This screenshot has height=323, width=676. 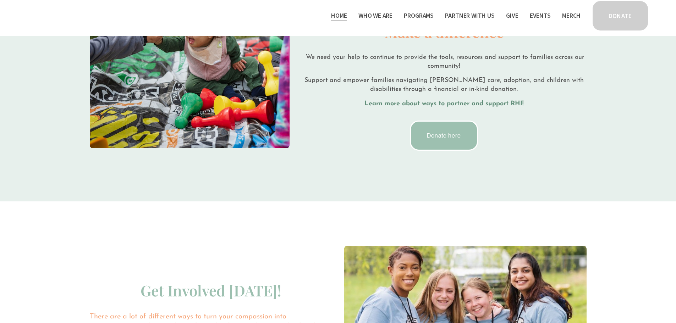 What do you see at coordinates (444, 136) in the screenshot?
I see `a: Donate here` at bounding box center [444, 136].